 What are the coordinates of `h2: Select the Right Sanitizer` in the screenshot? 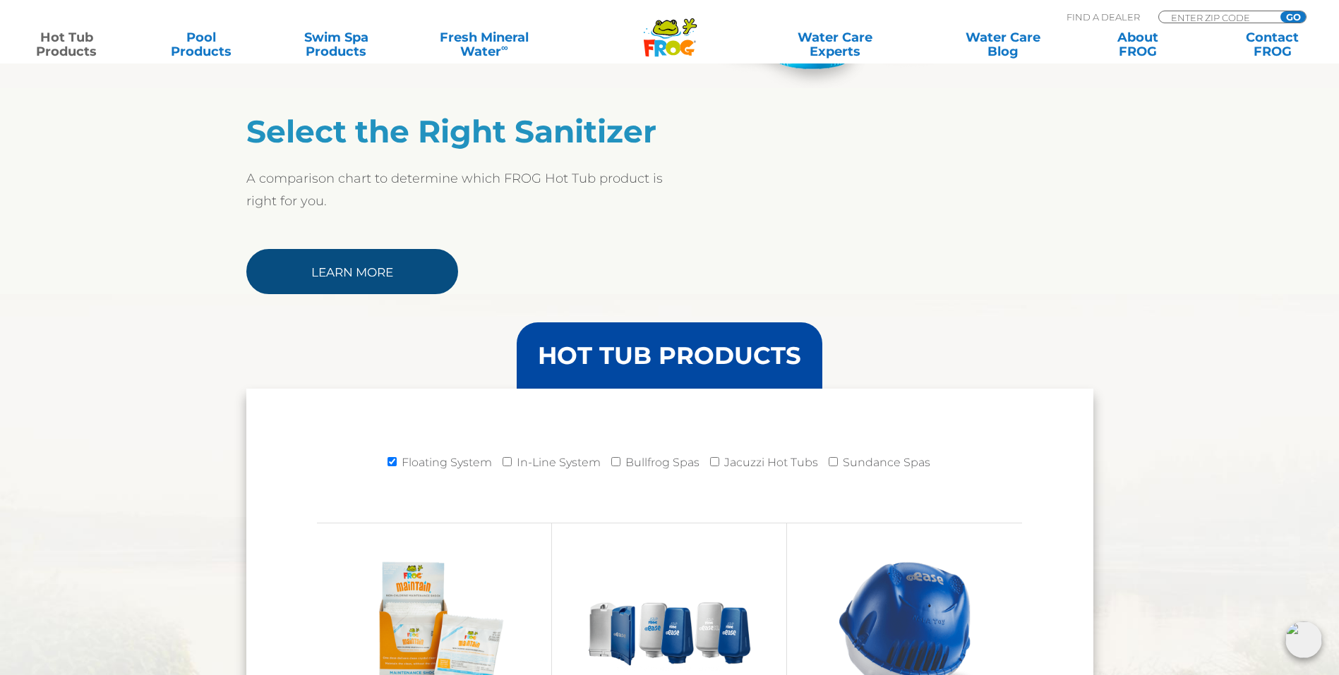 It's located at (458, 131).